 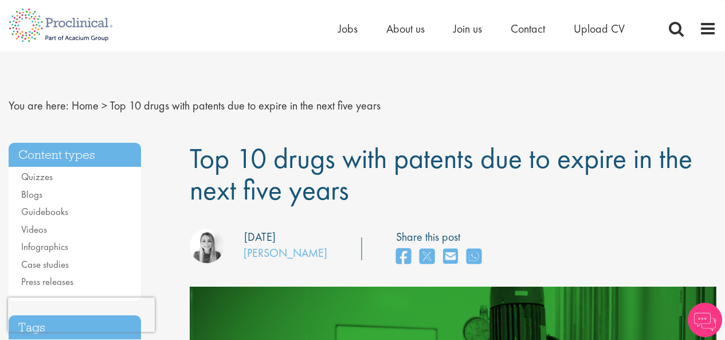 I want to click on a: Blogs, so click(x=32, y=194).